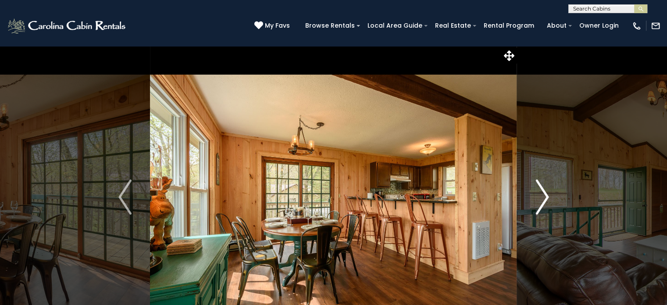 This screenshot has width=667, height=305. Describe the element at coordinates (508, 25) in the screenshot. I see `a: Rental Program` at that location.